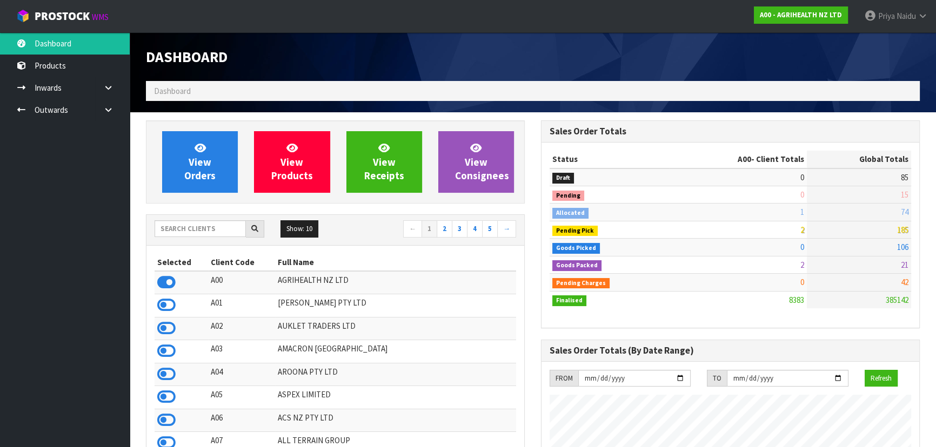  Describe the element at coordinates (886, 16) in the screenshot. I see `span: Priya` at that location.